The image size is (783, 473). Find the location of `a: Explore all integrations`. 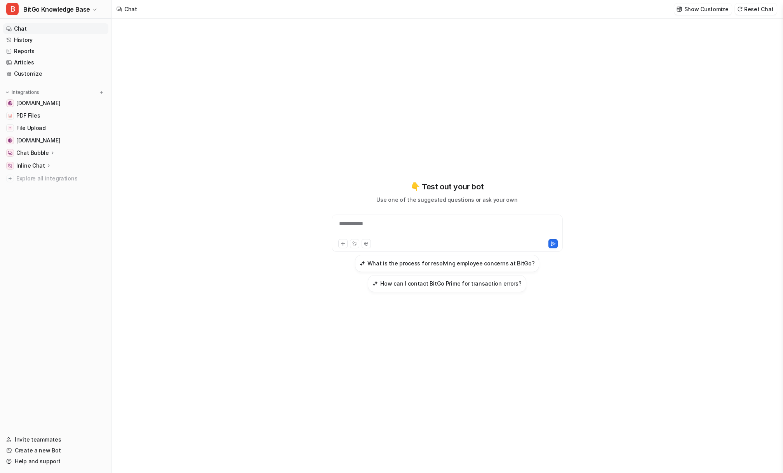

a: Explore all integrations is located at coordinates (56, 179).